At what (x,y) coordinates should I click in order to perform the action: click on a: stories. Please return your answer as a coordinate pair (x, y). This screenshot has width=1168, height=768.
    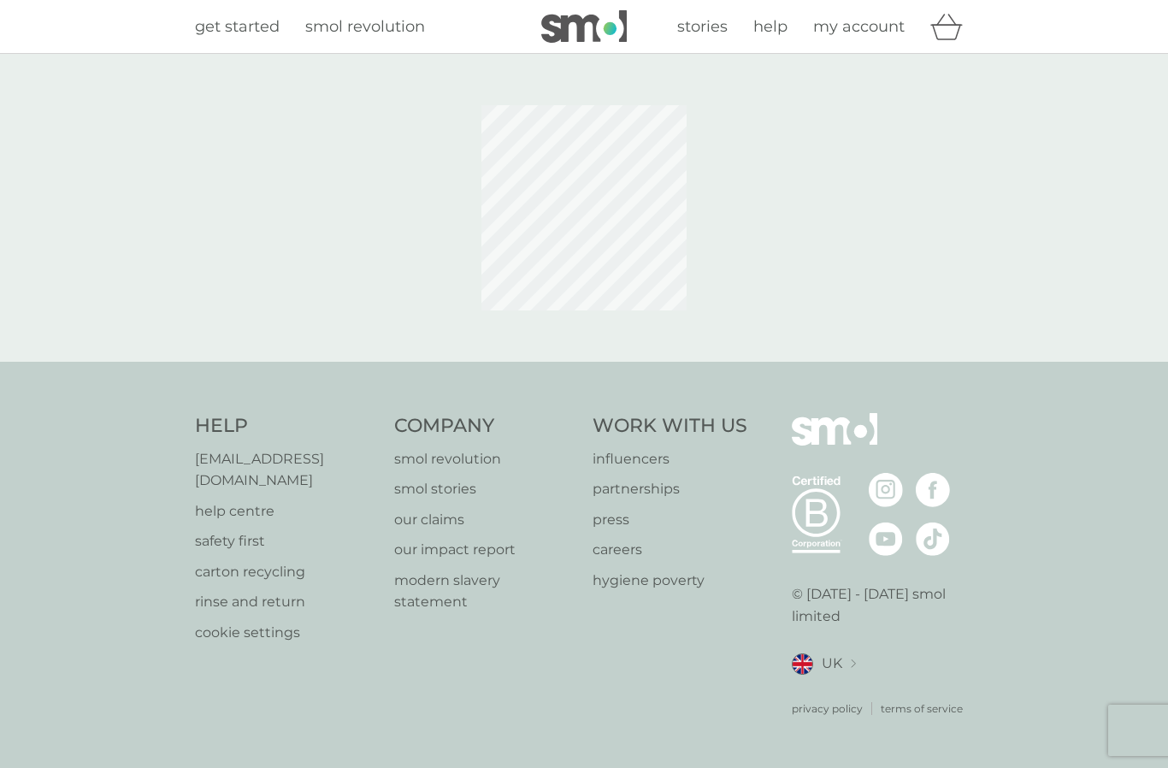
    Looking at the image, I should click on (702, 27).